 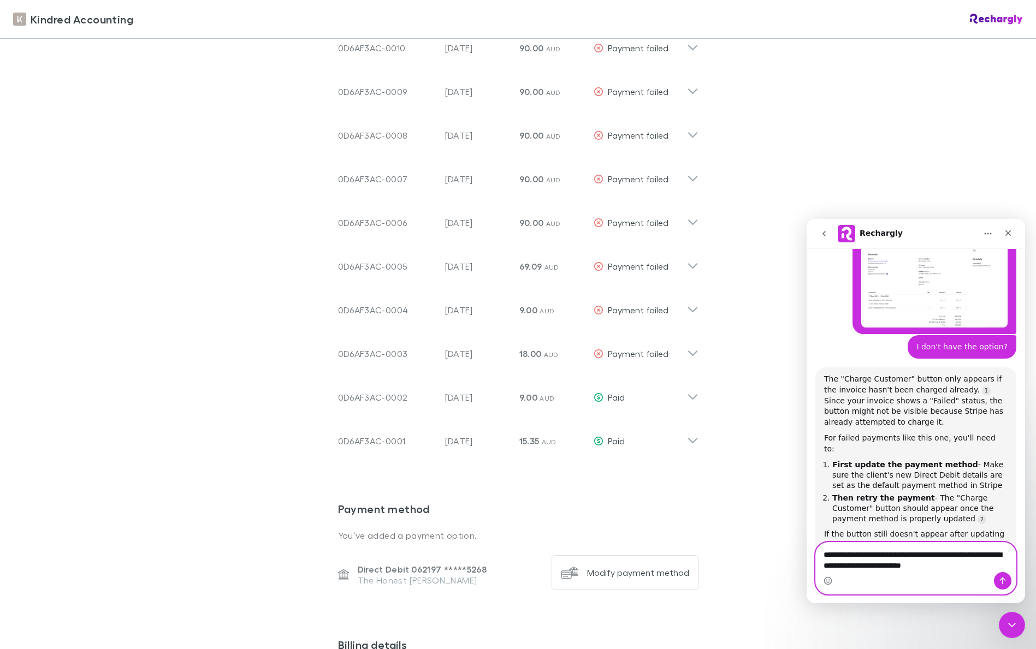 What do you see at coordinates (109, 342) in the screenshot?
I see `div: If the button still doesn't appear after updating the payment method, the invoice may need to be ...` at bounding box center [109, 342].